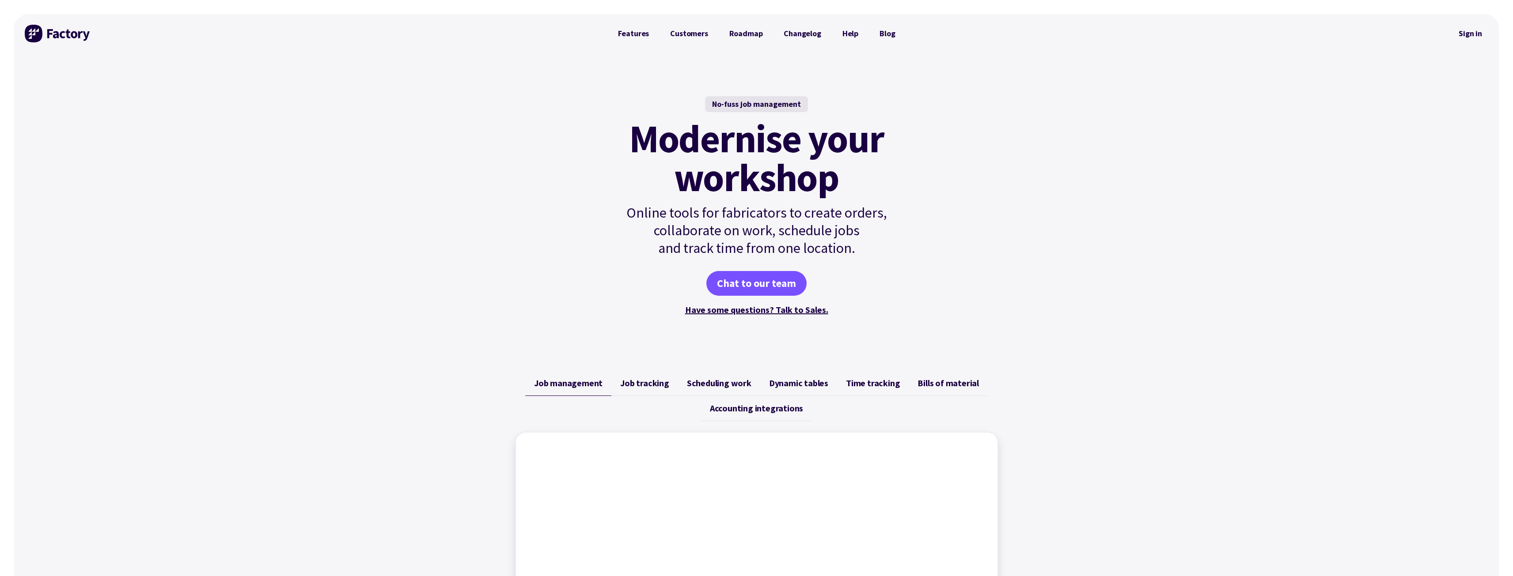 The width and height of the screenshot is (1513, 576). Describe the element at coordinates (757, 231) in the screenshot. I see `p: Online tools for fabricators to create orders, collaborate on work, schedule jobs and track time ...` at that location.